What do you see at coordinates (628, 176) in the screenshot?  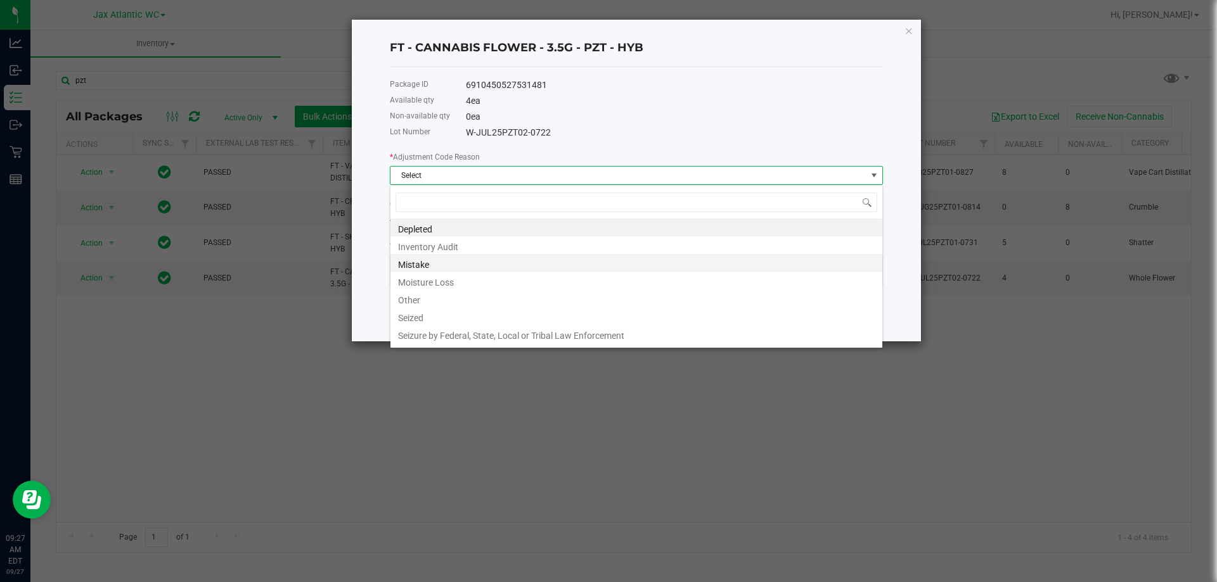 I see `span: Select` at bounding box center [628, 176].